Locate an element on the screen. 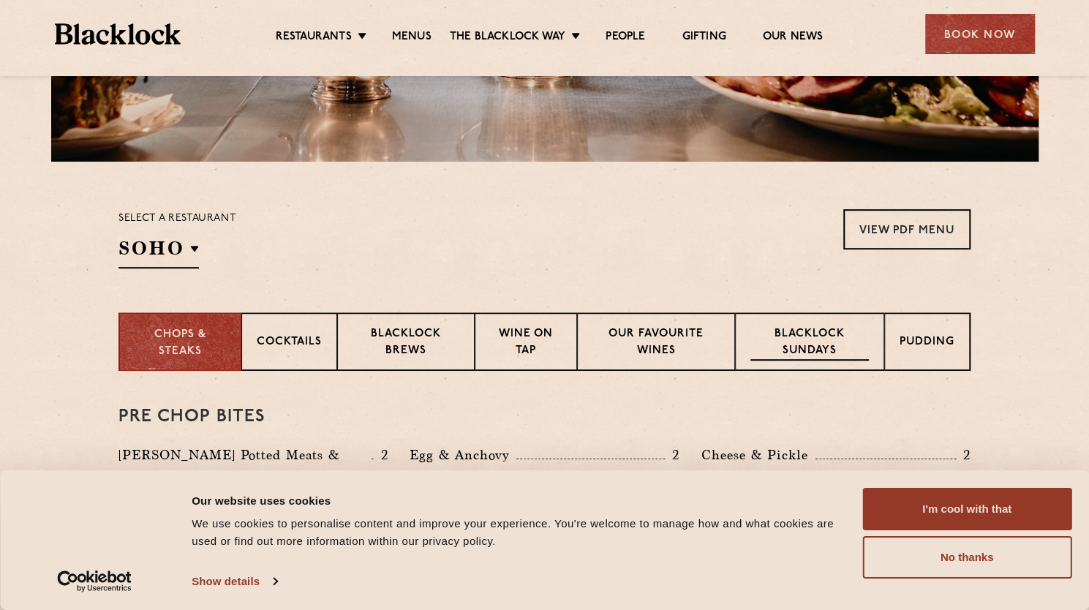  p: Our favourite wines is located at coordinates (655, 343).